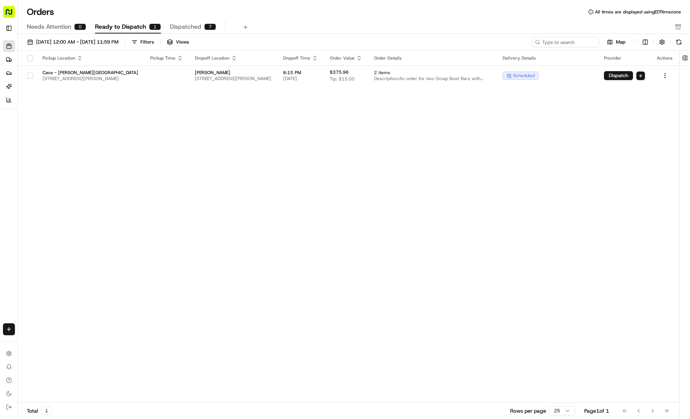  Describe the element at coordinates (300, 58) in the screenshot. I see `div: Dropoff Time` at that location.